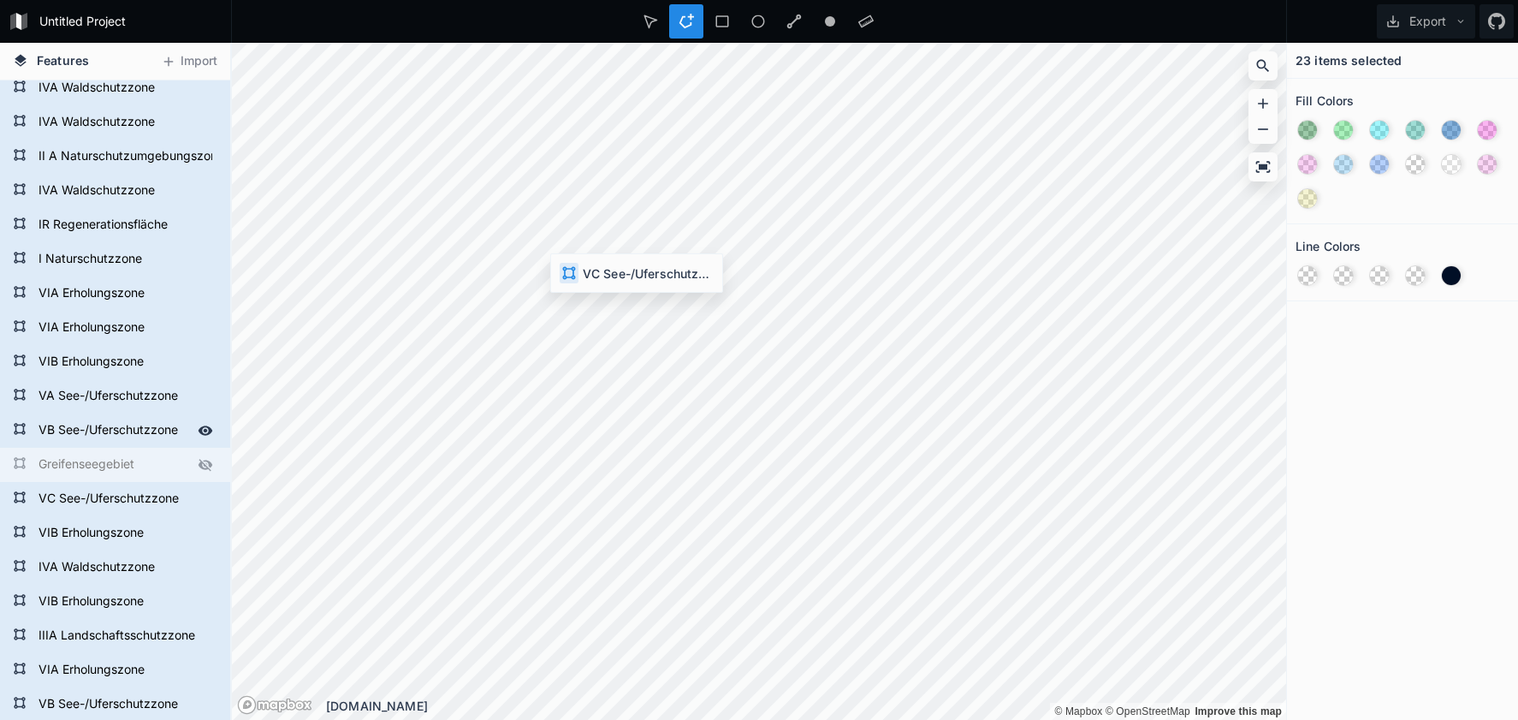  I want to click on button: Import, so click(189, 62).